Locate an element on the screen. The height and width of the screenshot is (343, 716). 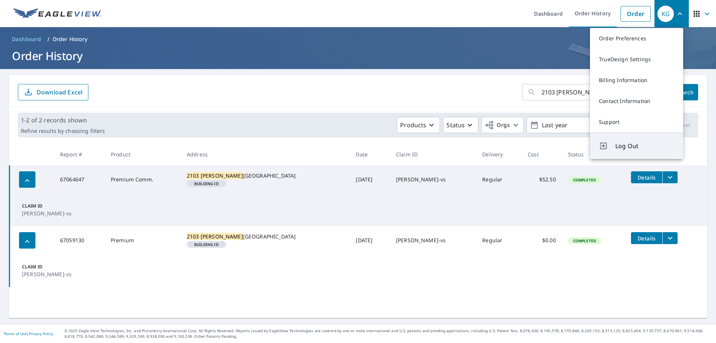
th: Address is located at coordinates (265, 154).